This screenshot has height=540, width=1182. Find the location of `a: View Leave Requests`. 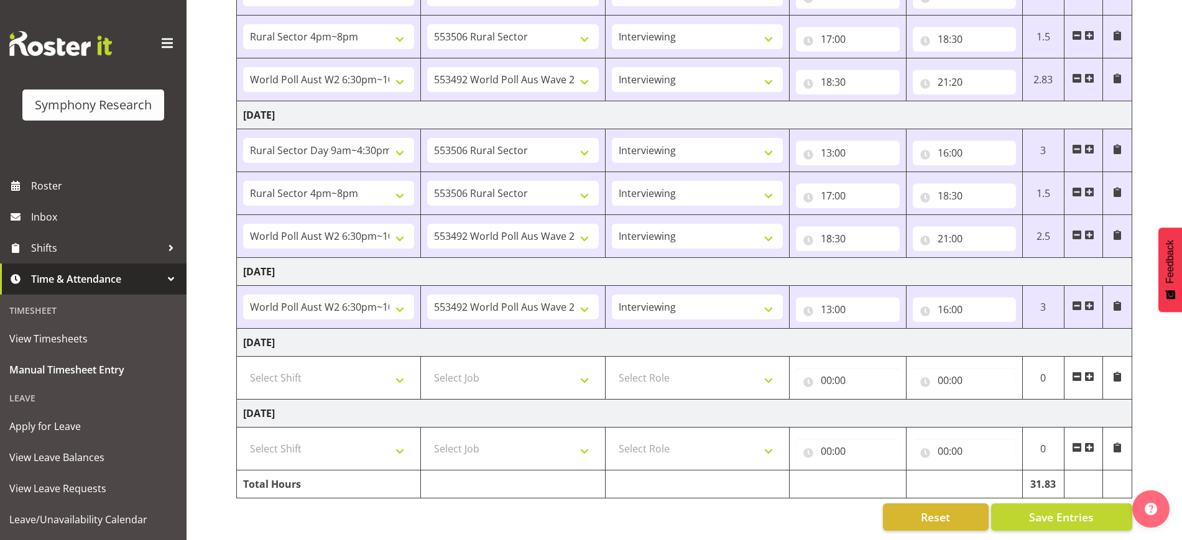

a: View Leave Requests is located at coordinates (93, 489).